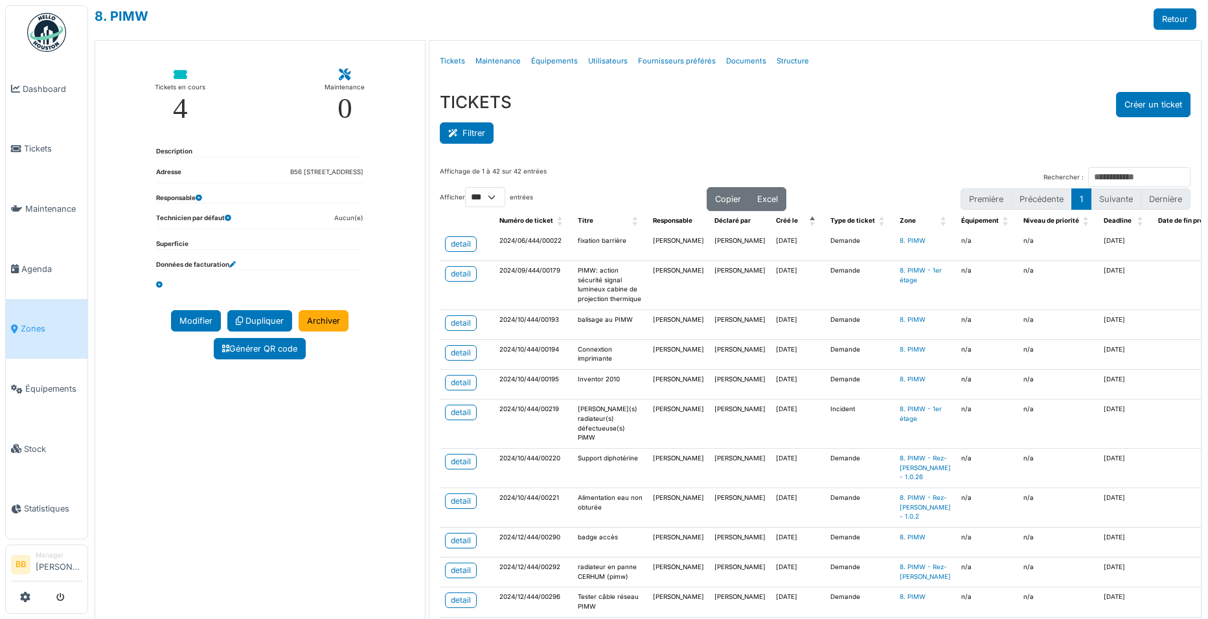  What do you see at coordinates (21, 565) in the screenshot?
I see `li: BB` at bounding box center [21, 565].